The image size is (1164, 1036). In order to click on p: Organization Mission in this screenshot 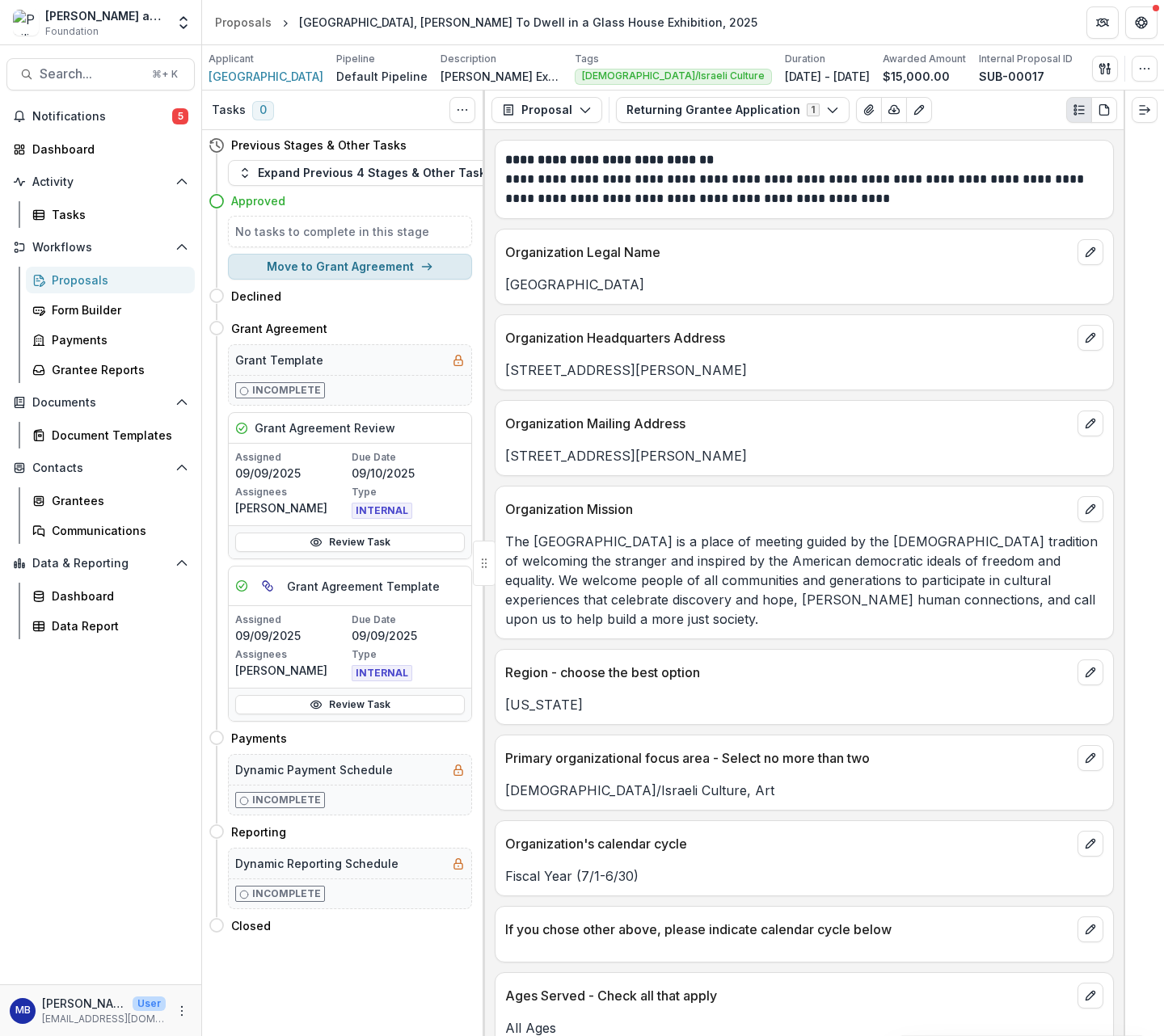, I will do `click(788, 509)`.